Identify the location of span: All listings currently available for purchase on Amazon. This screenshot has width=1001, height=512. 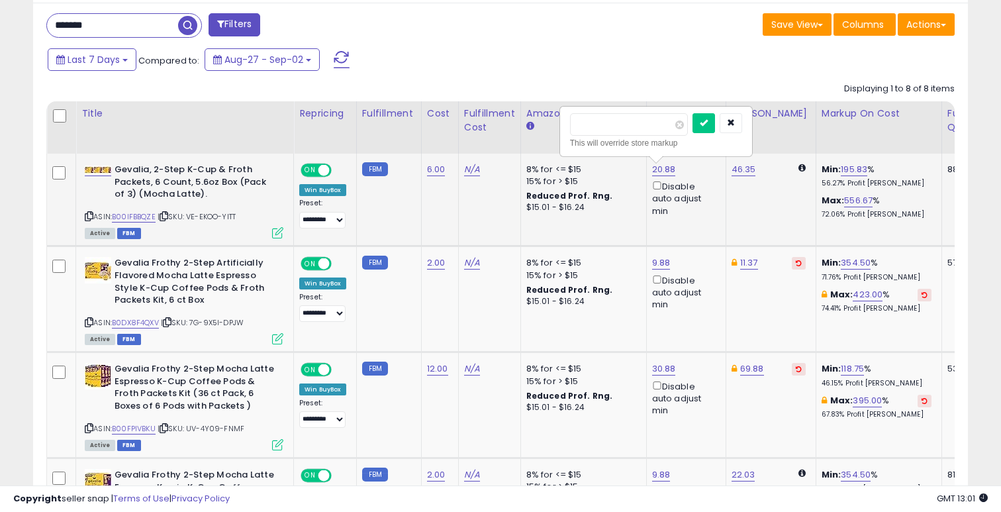
(100, 445).